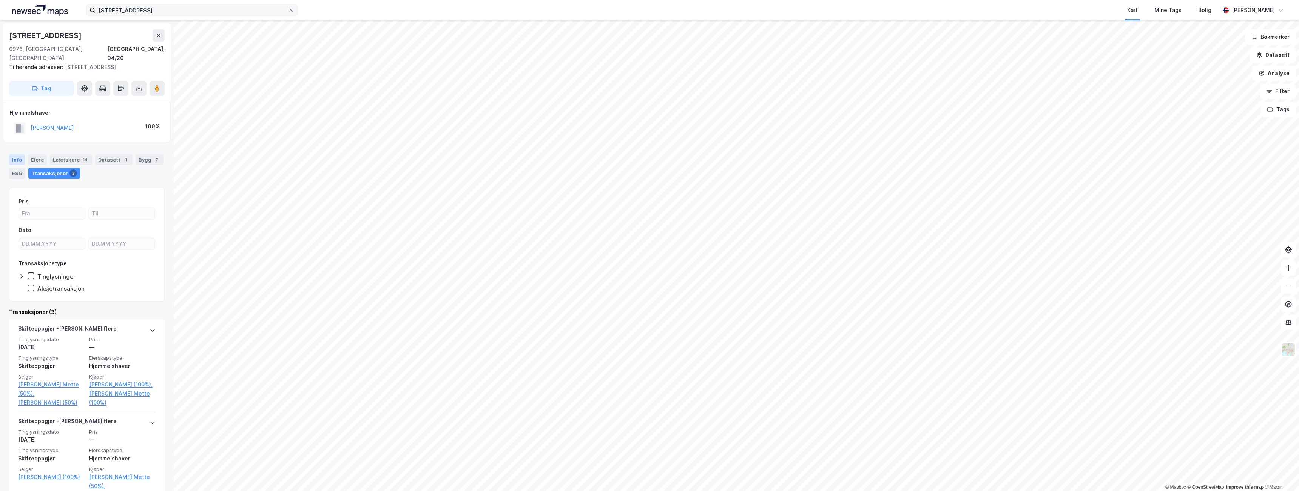 The image size is (1299, 491). I want to click on div: ESG, so click(17, 173).